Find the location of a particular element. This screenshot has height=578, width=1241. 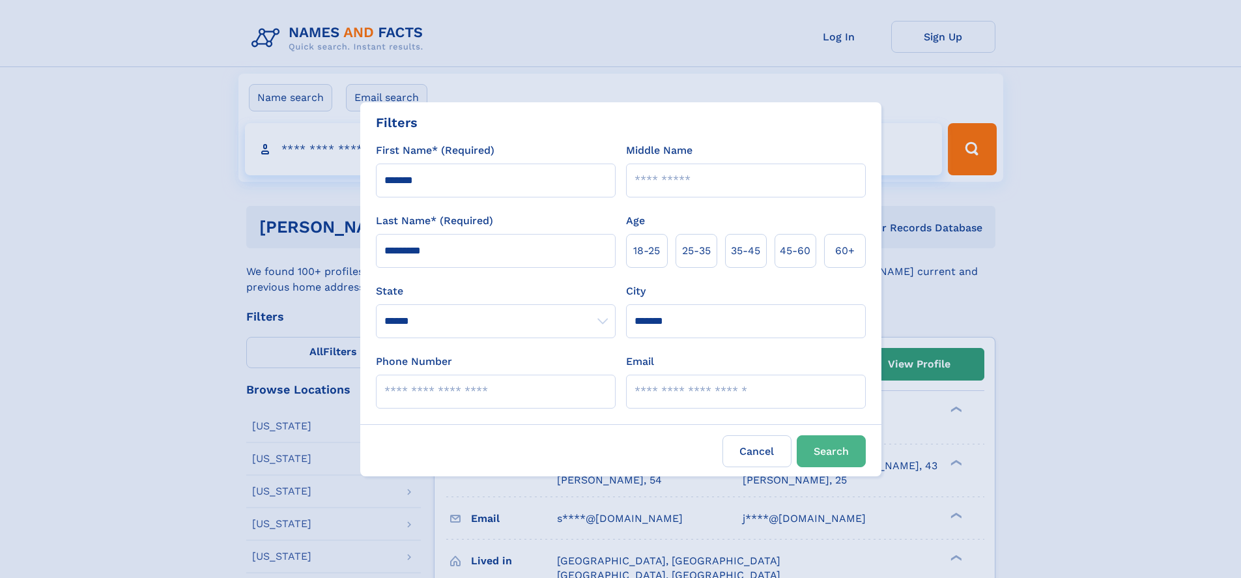

span: 45‑60 is located at coordinates (795, 251).